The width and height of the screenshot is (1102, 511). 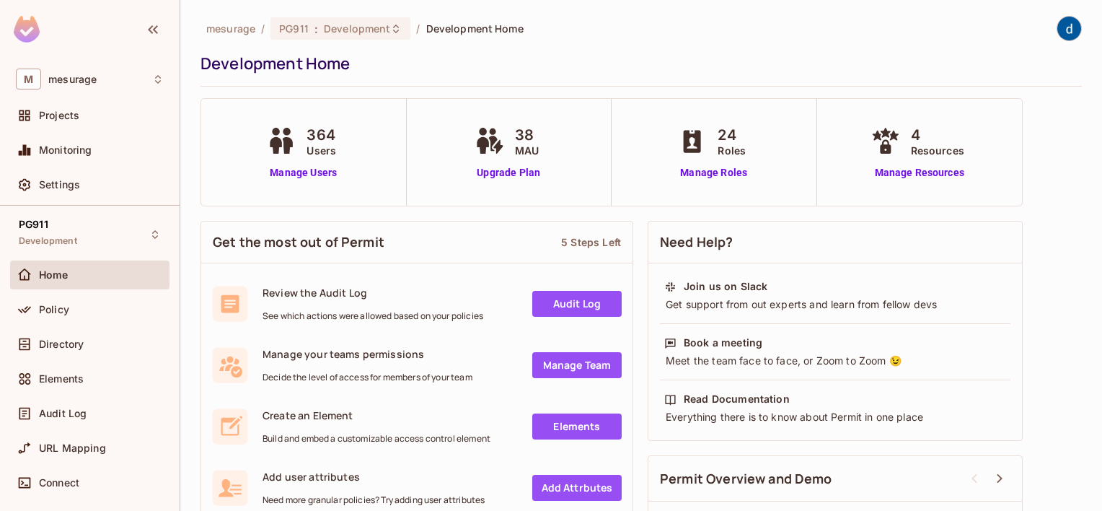 What do you see at coordinates (835, 304) in the screenshot?
I see `div: Get support from out experts and learn from fellow devs` at bounding box center [835, 304].